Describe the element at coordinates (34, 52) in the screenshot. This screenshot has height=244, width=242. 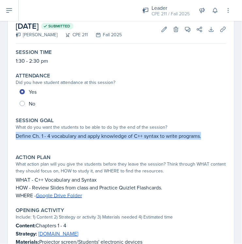
I see `label: Session Time` at that location.